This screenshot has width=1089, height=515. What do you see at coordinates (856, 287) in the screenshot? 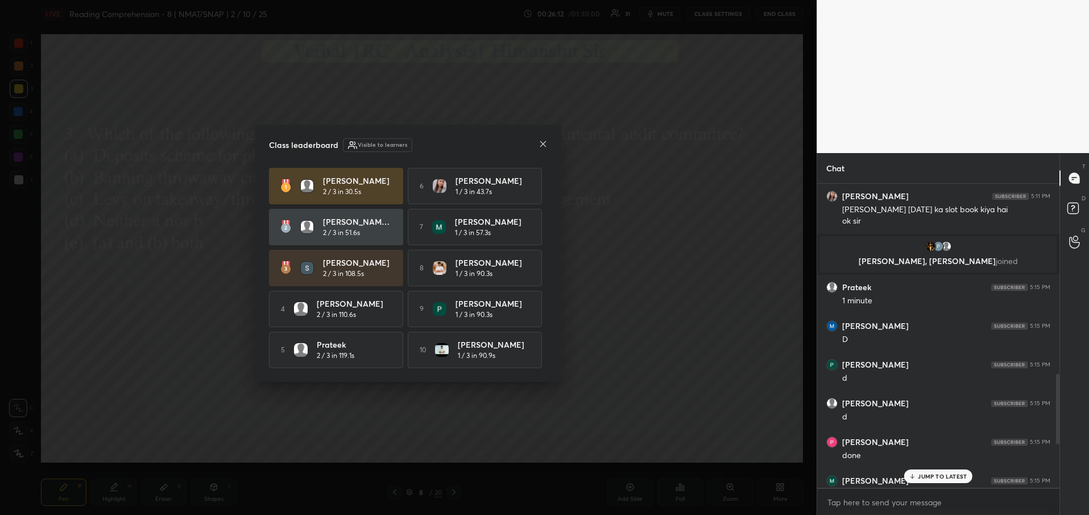
I see `h6: Prateek` at bounding box center [856, 287].